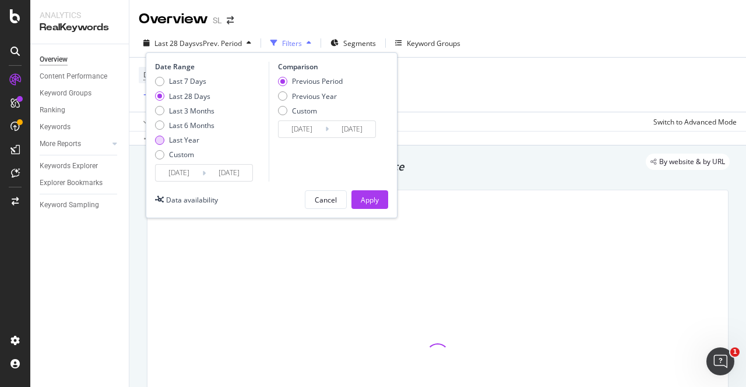  I want to click on div: Filters, so click(292, 43).